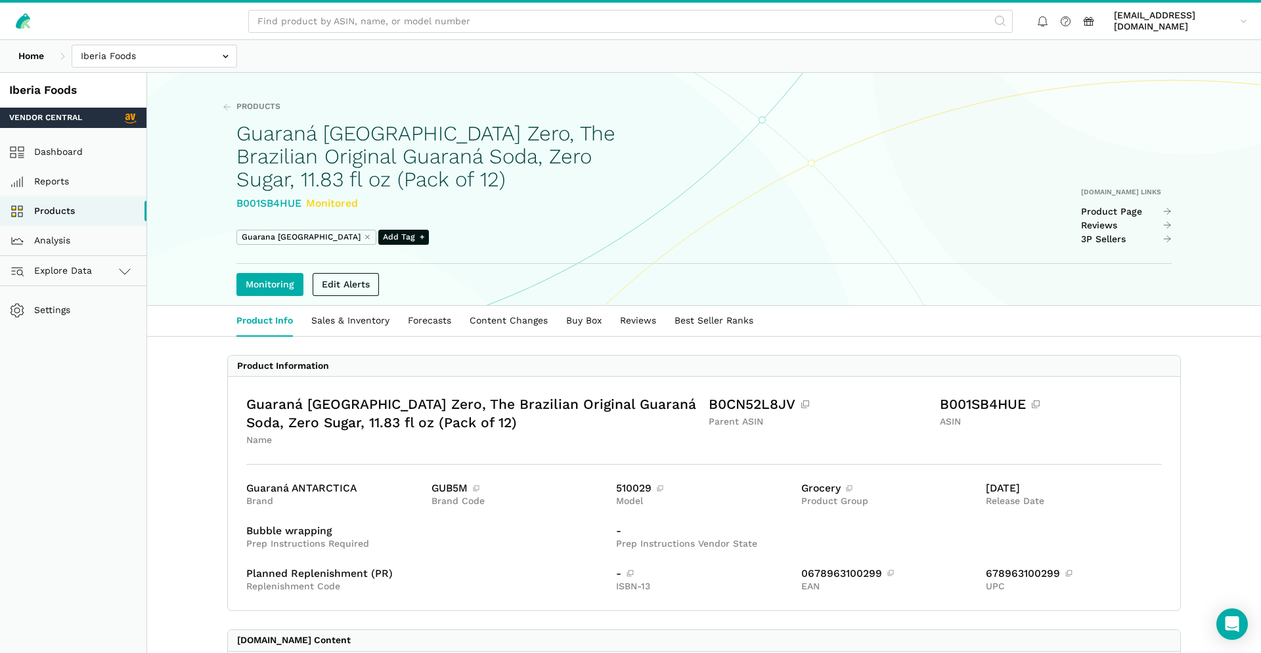 The width and height of the screenshot is (1261, 653). I want to click on div: 510029, so click(704, 489).